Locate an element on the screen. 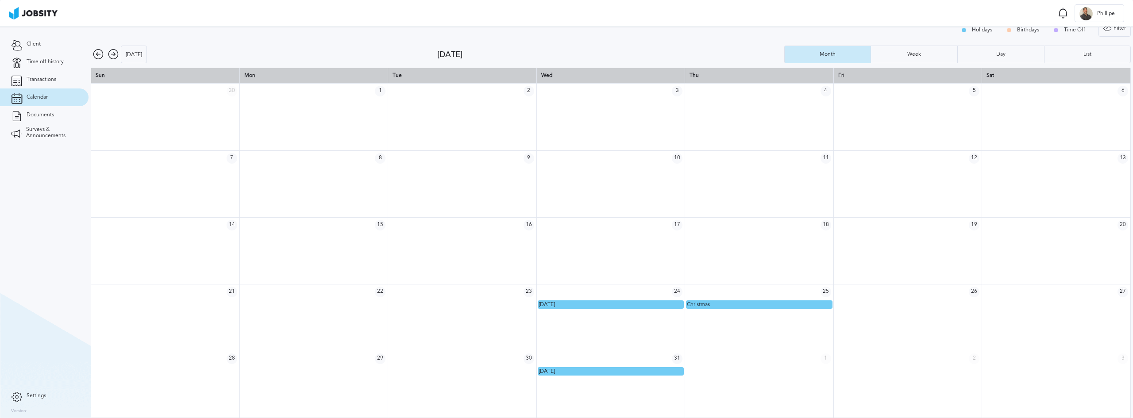 The height and width of the screenshot is (418, 1133). span: 26 is located at coordinates (974, 292).